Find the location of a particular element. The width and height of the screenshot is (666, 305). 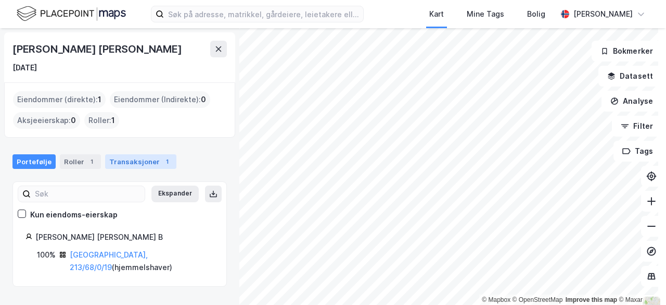

div: Kart is located at coordinates (437, 14).